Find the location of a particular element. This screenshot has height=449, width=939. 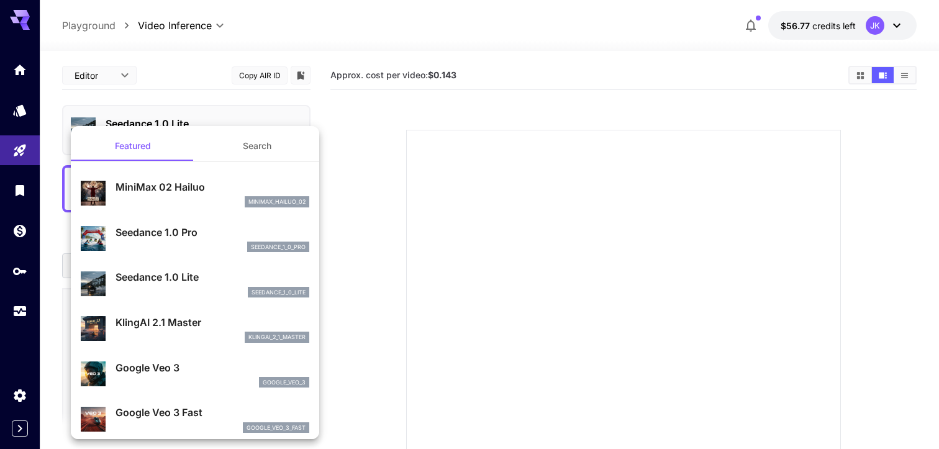

button: Search is located at coordinates (257, 146).